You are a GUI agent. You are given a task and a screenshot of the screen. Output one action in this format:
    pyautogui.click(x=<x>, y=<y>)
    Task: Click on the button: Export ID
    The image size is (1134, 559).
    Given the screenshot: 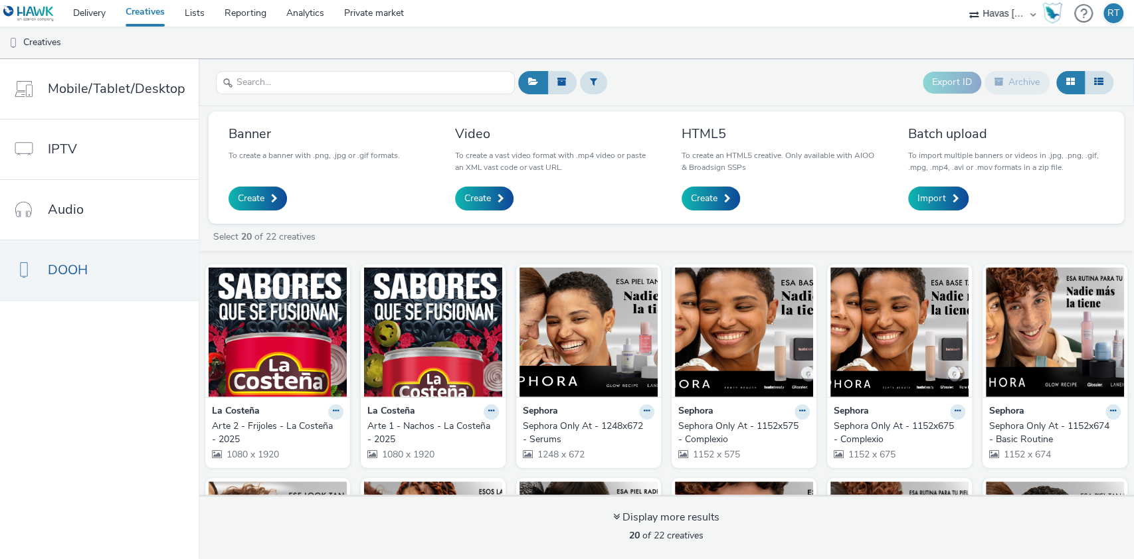 What is the action you would take?
    pyautogui.click(x=952, y=82)
    